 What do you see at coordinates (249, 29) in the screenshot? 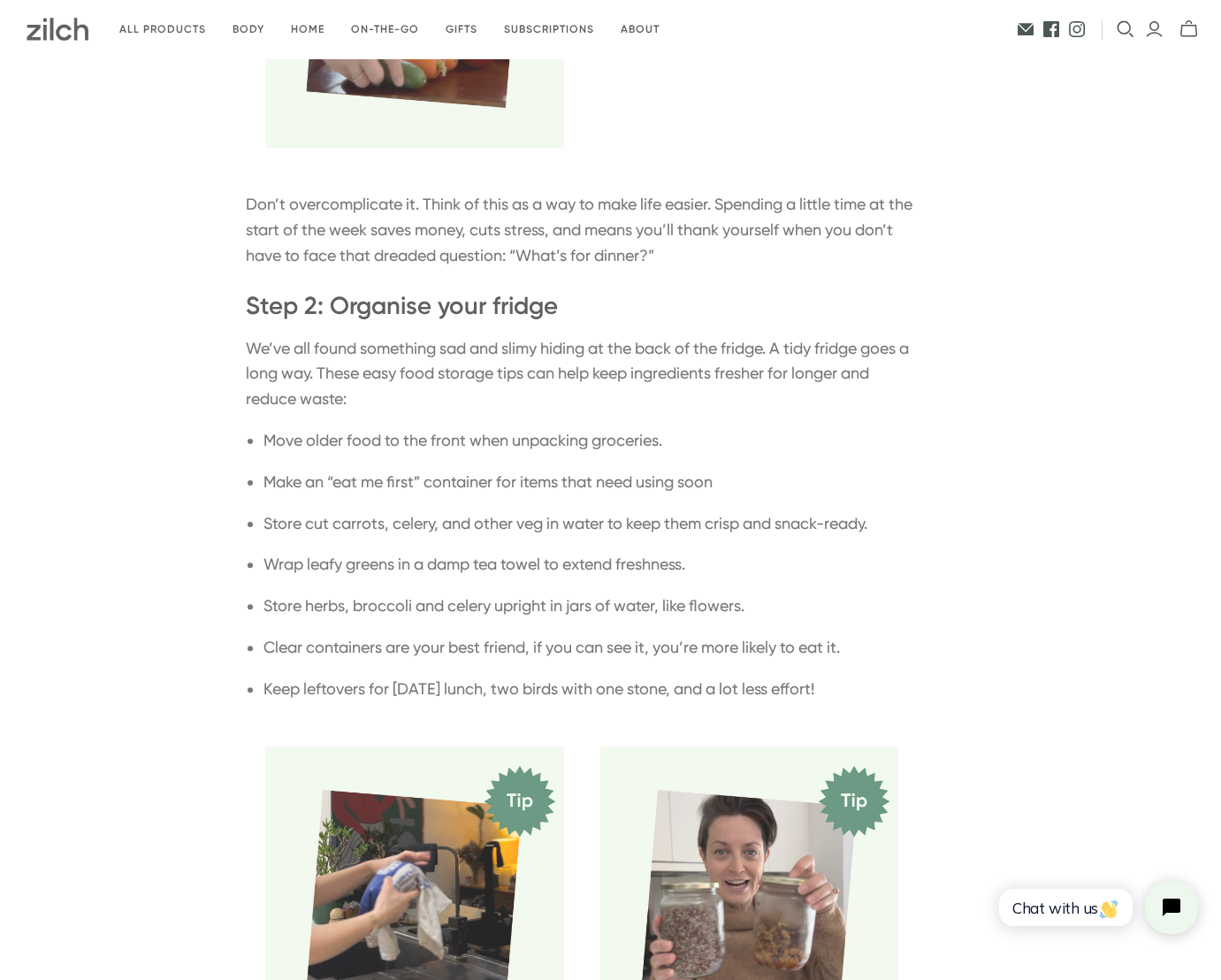
I see `a: Body` at bounding box center [249, 29].